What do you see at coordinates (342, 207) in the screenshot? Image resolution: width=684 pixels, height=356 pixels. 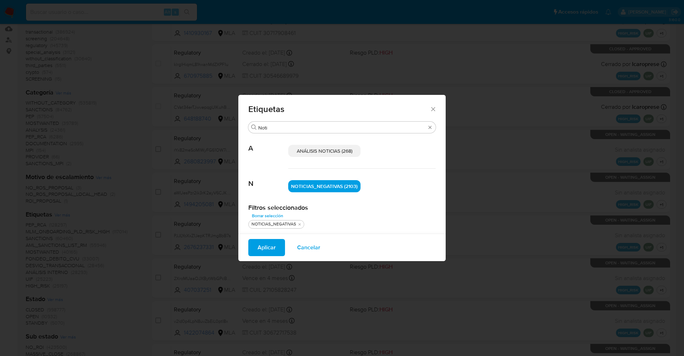 I see `h2: Filtros seleccionados` at bounding box center [342, 207].